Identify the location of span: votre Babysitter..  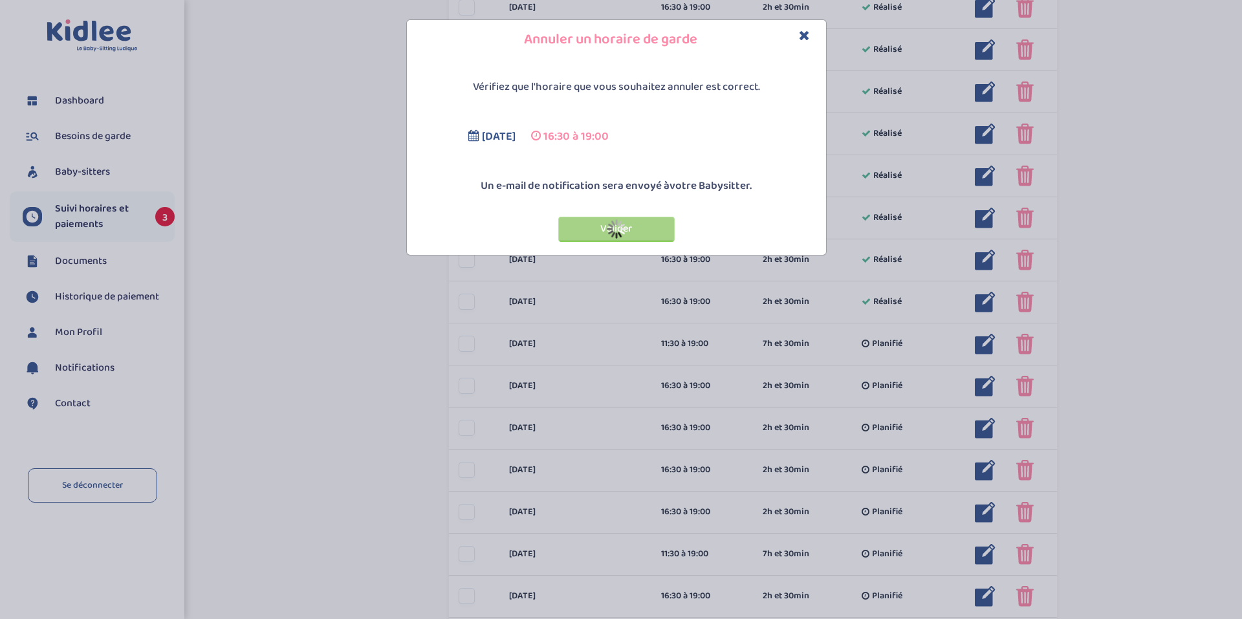
(710, 186).